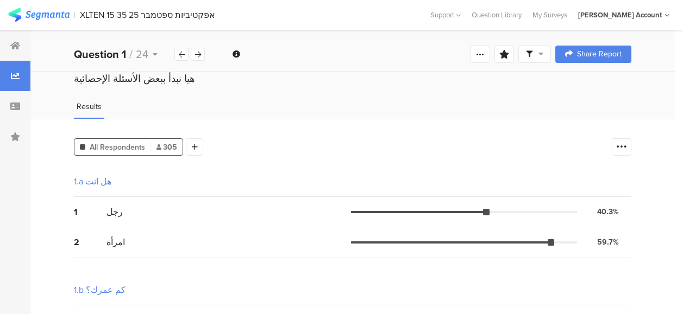  I want to click on a: My Surveys, so click(549, 15).